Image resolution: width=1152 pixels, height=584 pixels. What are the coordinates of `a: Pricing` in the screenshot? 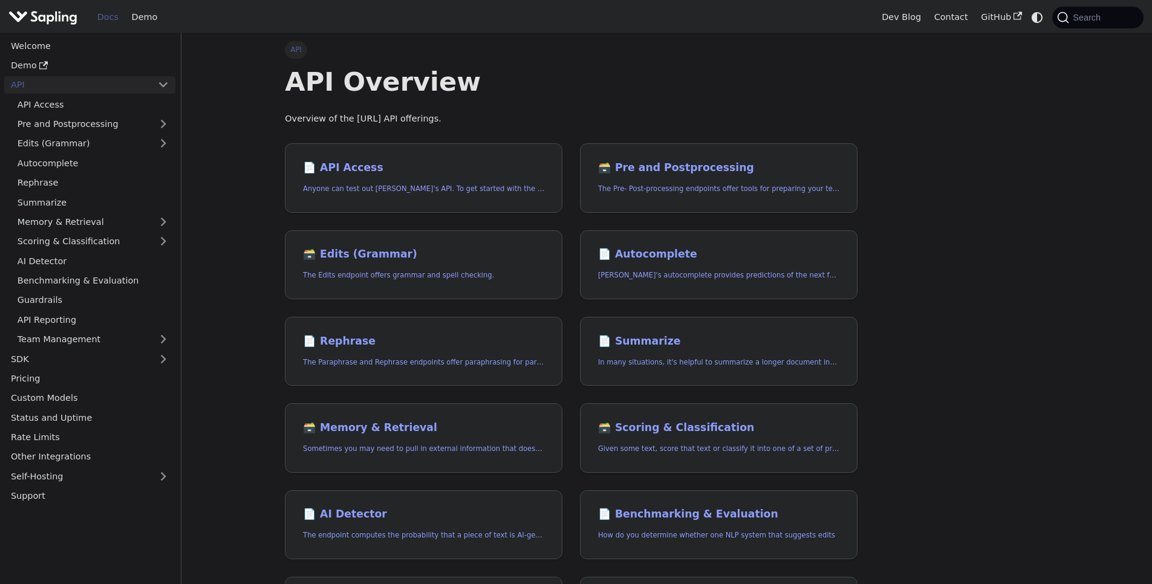 It's located at (90, 379).